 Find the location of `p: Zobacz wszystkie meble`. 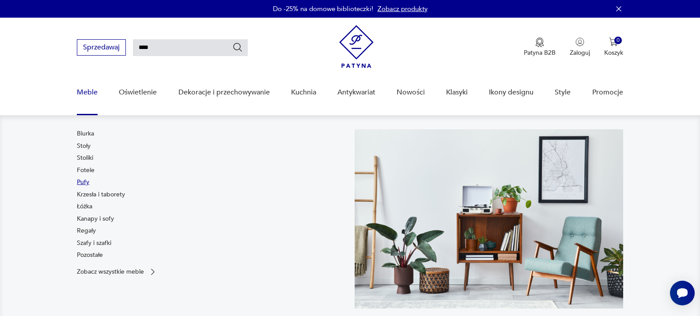

p: Zobacz wszystkie meble is located at coordinates (110, 271).